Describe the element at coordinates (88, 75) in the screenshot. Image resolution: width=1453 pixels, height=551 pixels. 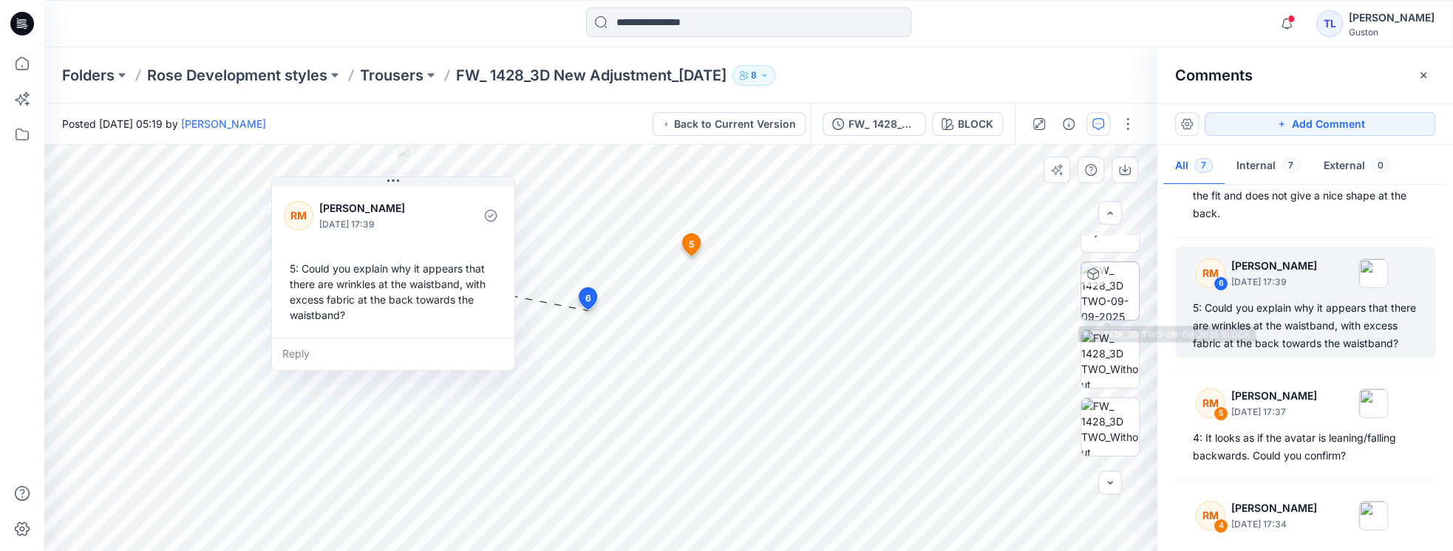
I see `a: Folders` at that location.